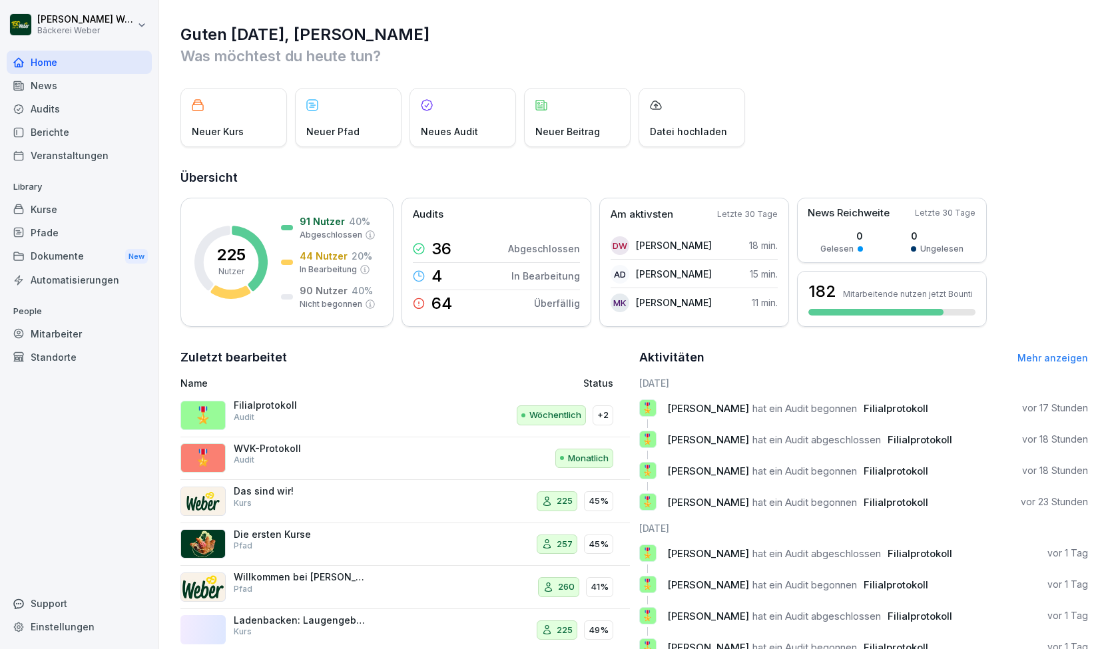 The image size is (1108, 649). What do you see at coordinates (331, 235) in the screenshot?
I see `p: Abgeschlossen` at bounding box center [331, 235].